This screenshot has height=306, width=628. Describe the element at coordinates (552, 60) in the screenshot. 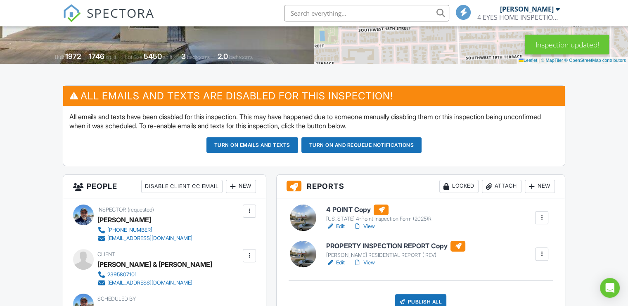

I see `a: © MapTiler` at that location.